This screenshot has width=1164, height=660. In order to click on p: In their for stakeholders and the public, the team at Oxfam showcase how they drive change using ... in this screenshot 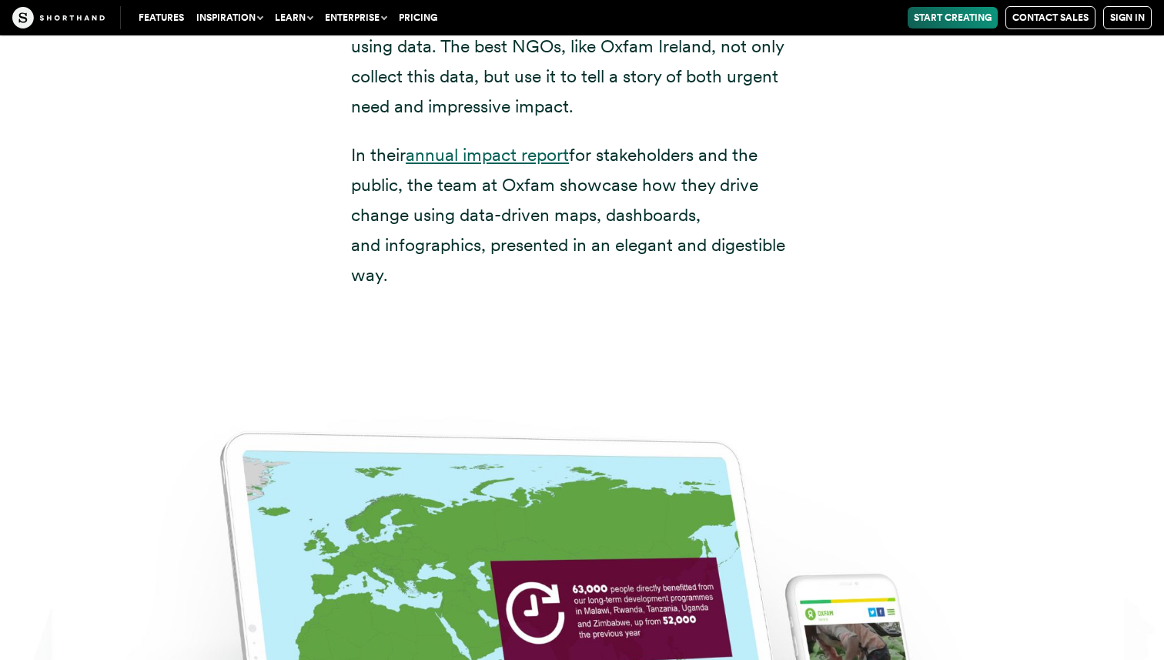, I will do `click(582, 215)`.